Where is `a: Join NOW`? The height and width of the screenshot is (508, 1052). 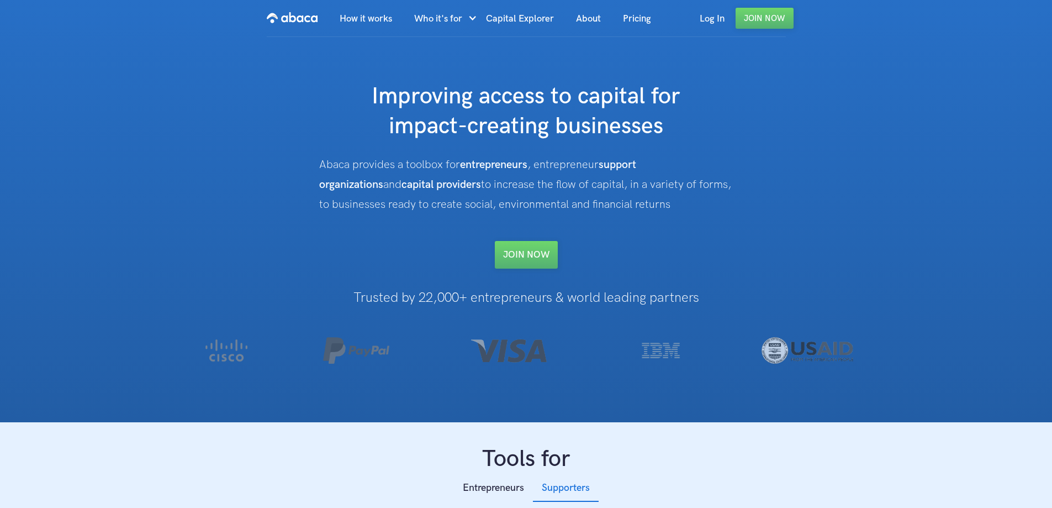
a: Join NOW is located at coordinates (526, 255).